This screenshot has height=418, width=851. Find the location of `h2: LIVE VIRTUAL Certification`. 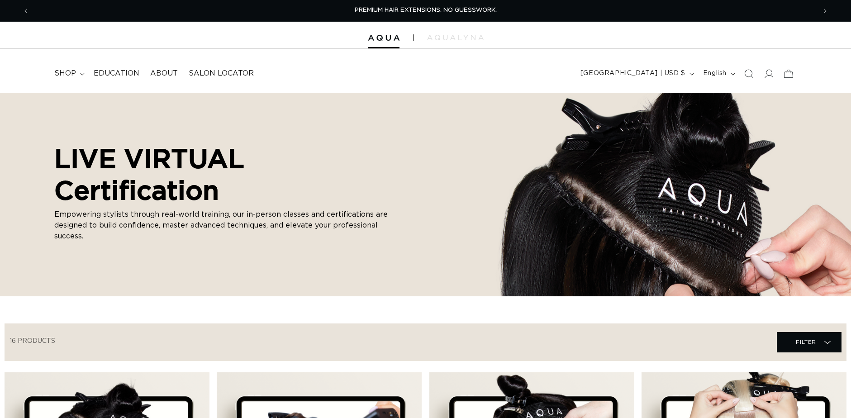

h2: LIVE VIRTUAL Certification is located at coordinates (226, 174).